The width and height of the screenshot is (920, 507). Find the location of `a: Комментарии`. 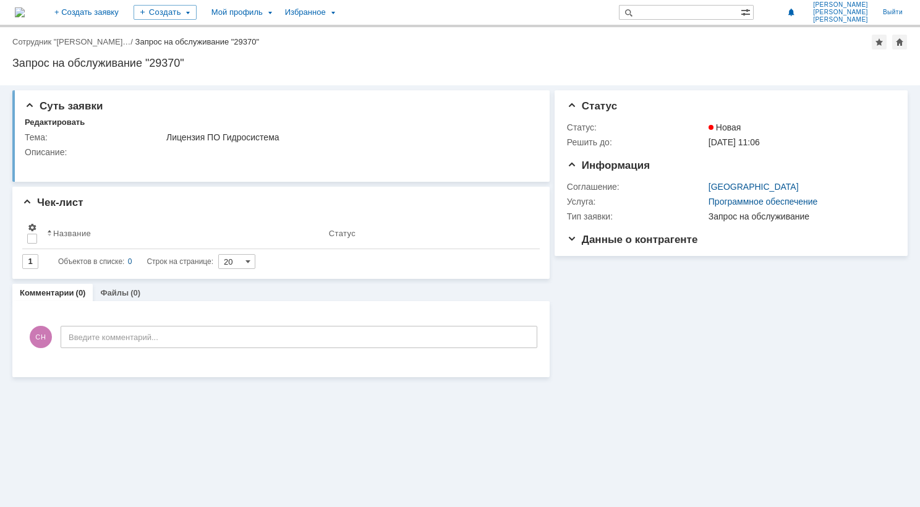

a: Комментарии is located at coordinates (47, 292).